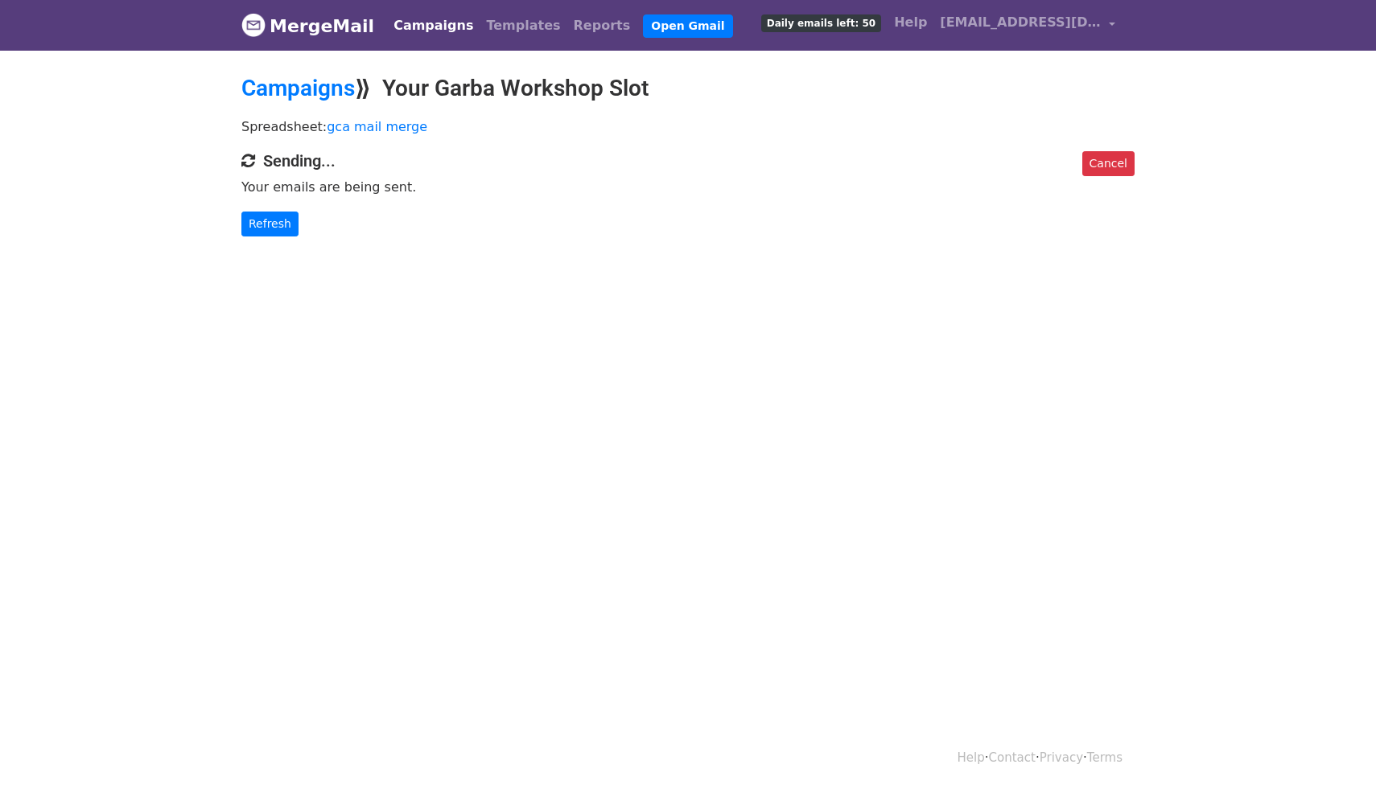 This screenshot has height=789, width=1376. What do you see at coordinates (602, 26) in the screenshot?
I see `a: Reports` at bounding box center [602, 26].